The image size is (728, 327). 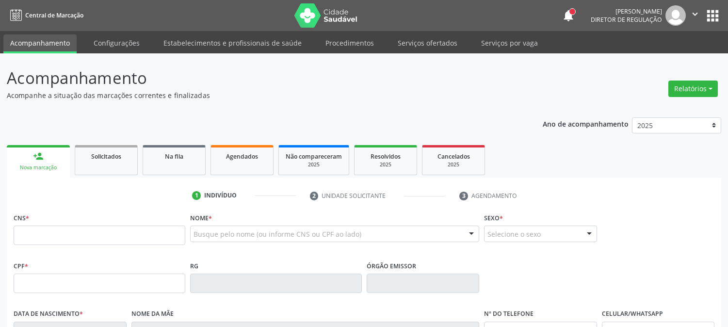 I want to click on a: Estabelecimentos e profissionais de saúde, so click(x=232, y=43).